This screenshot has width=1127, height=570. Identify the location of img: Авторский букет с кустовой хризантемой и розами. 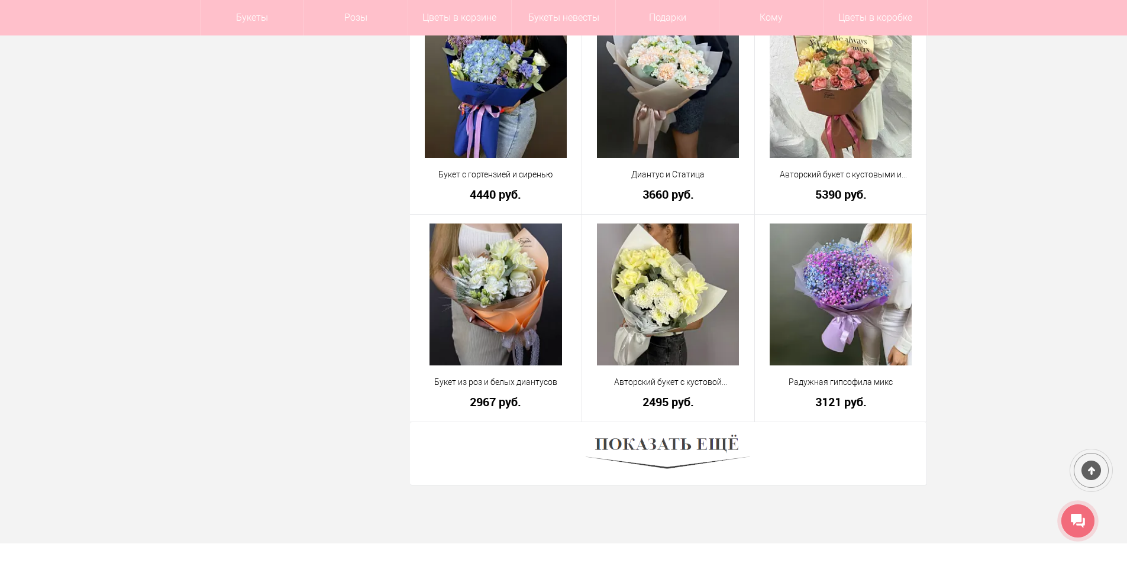
(668, 295).